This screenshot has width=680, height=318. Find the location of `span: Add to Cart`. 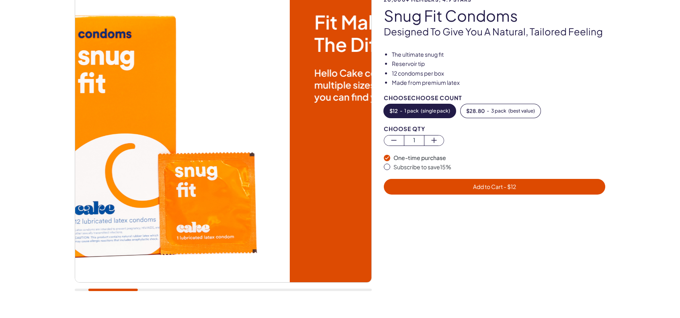

span: Add to Cart is located at coordinates (495, 187).